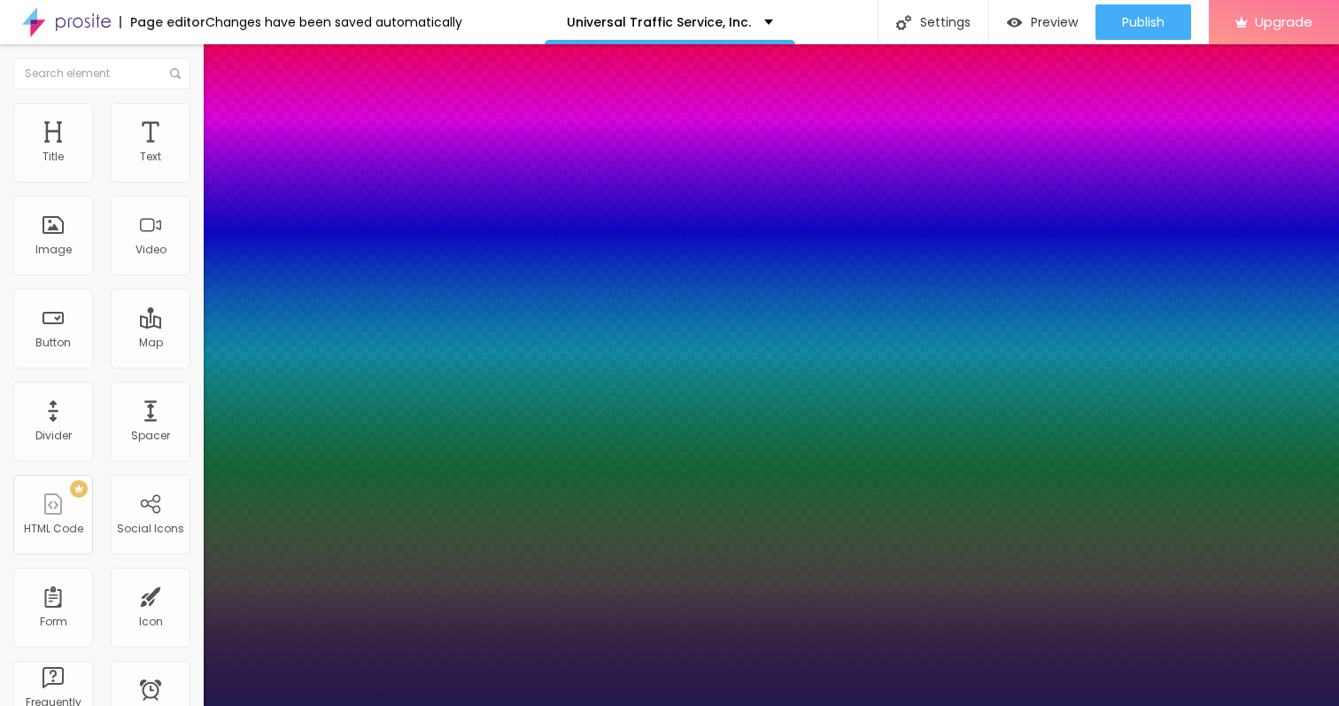 The height and width of the screenshot is (706, 1339). I want to click on div: Title, so click(53, 157).